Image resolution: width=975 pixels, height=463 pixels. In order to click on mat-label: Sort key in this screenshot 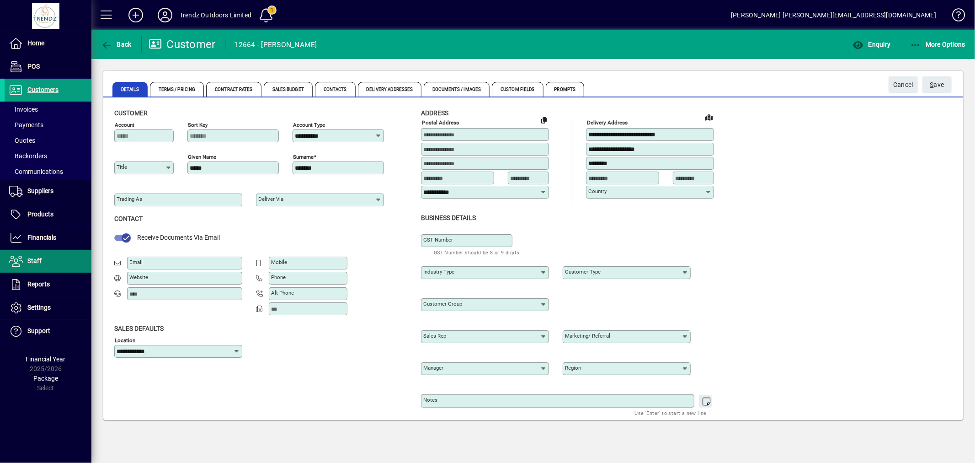, I will do `click(197, 125)`.